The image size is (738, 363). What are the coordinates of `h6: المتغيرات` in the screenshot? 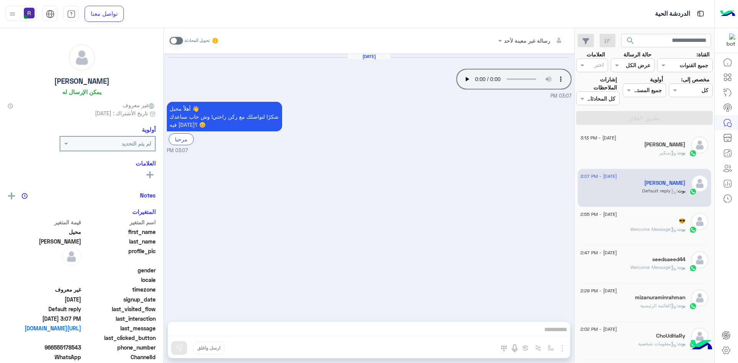 It's located at (144, 212).